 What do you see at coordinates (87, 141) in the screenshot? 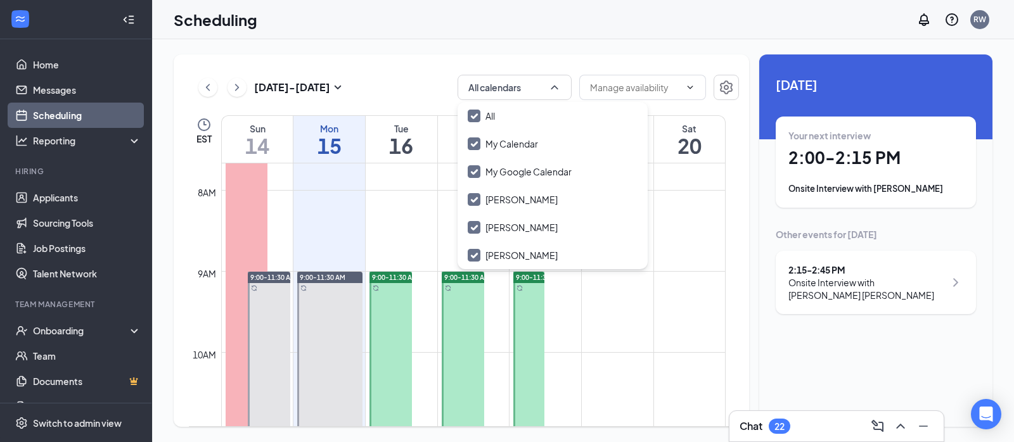
I see `div: Reporting` at bounding box center [87, 141].